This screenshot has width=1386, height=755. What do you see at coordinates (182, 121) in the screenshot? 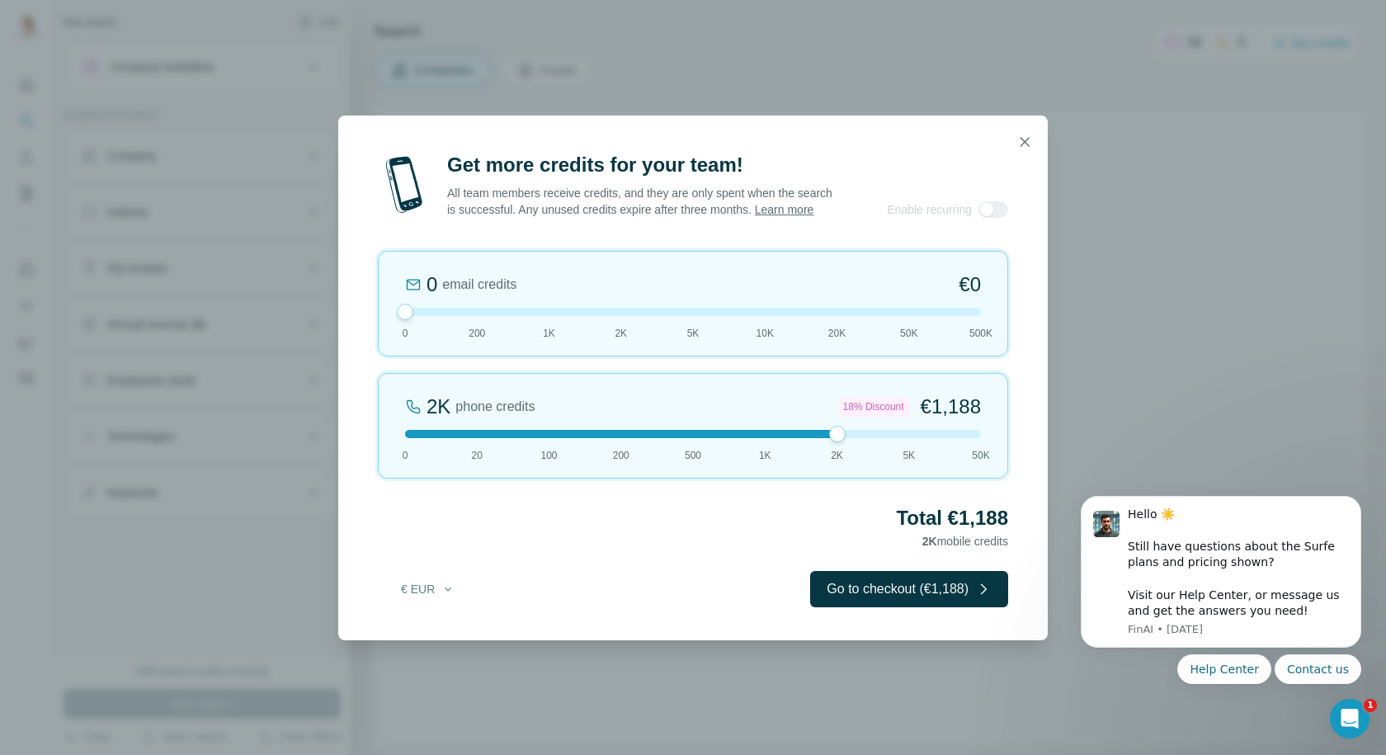
I see `div: Message content` at bounding box center [182, 121].